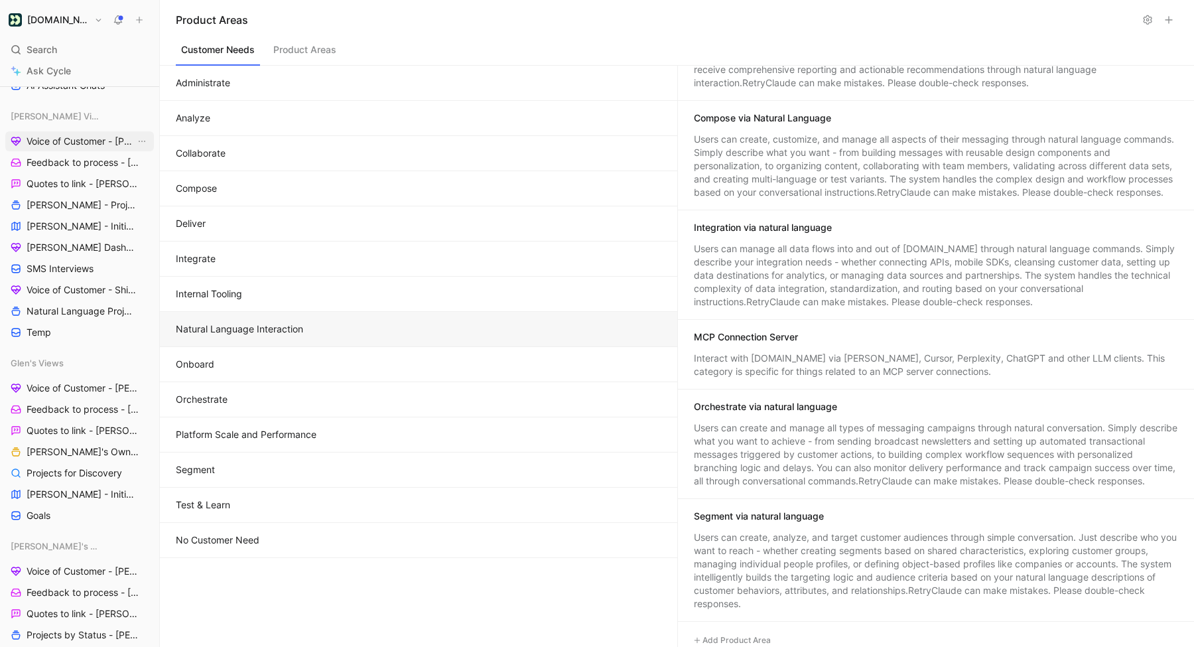 This screenshot has height=647, width=1194. Describe the element at coordinates (74, 473) in the screenshot. I see `span: Projects for Discovery` at that location.